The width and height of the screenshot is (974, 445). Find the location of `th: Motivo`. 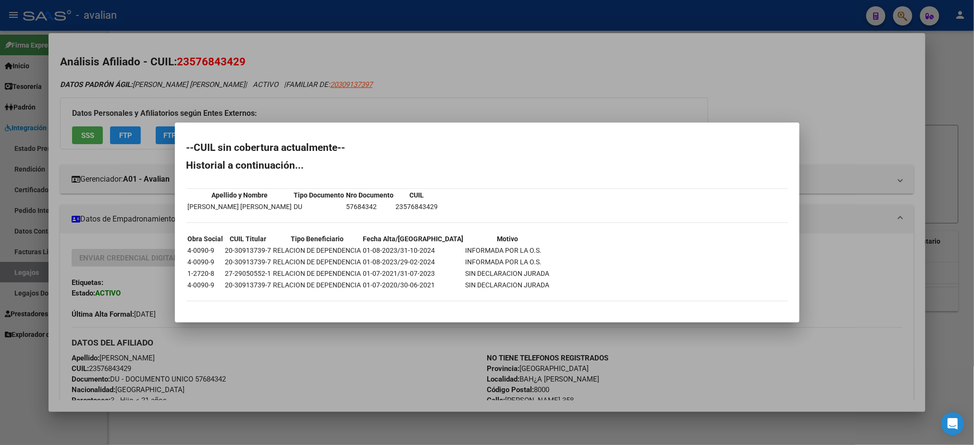

th: Motivo is located at coordinates (508, 239).